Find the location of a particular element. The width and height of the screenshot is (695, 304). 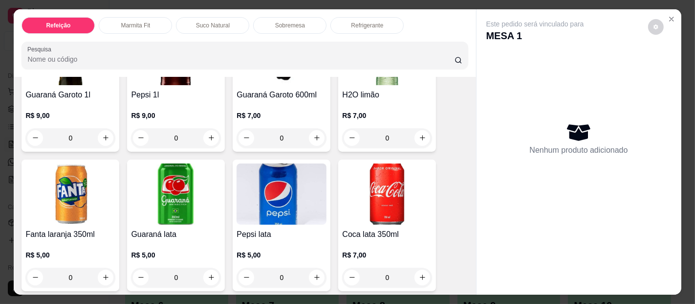

h4: Pepsi 1l is located at coordinates (176, 95).